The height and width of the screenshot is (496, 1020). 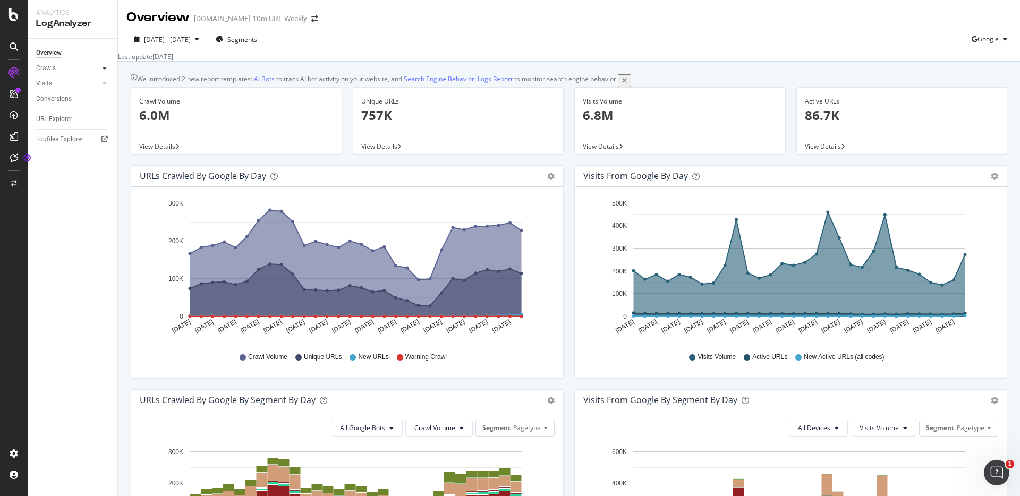 What do you see at coordinates (146, 56) in the screenshot?
I see `div: Last update` at bounding box center [146, 56].